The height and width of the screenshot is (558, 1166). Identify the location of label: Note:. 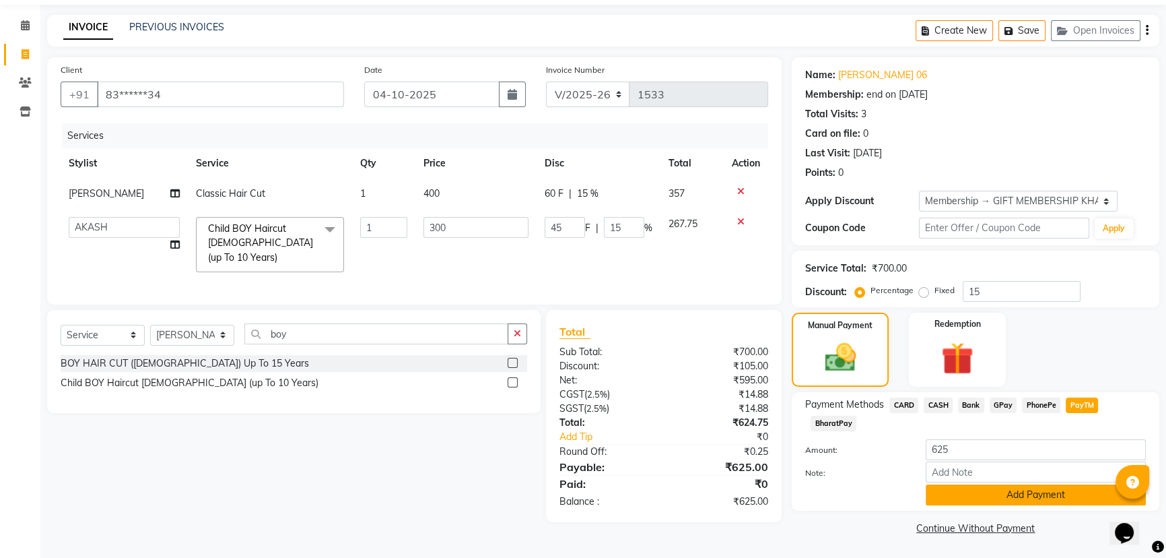
(855, 473).